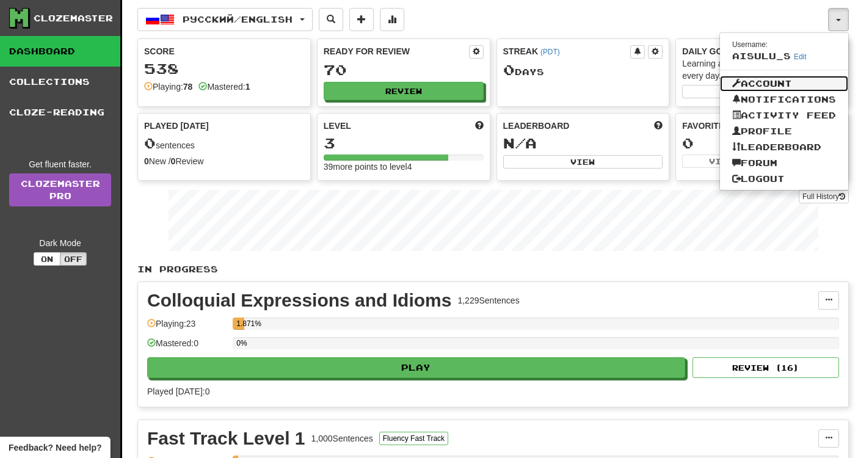 The height and width of the screenshot is (458, 858). I want to click on a: Logout, so click(784, 179).